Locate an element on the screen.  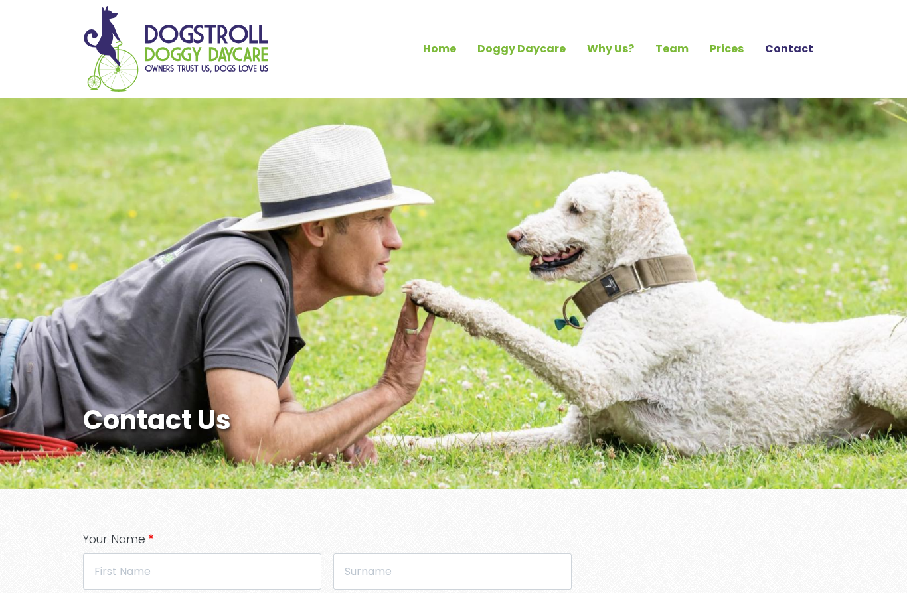
a: Home is located at coordinates (439, 49).